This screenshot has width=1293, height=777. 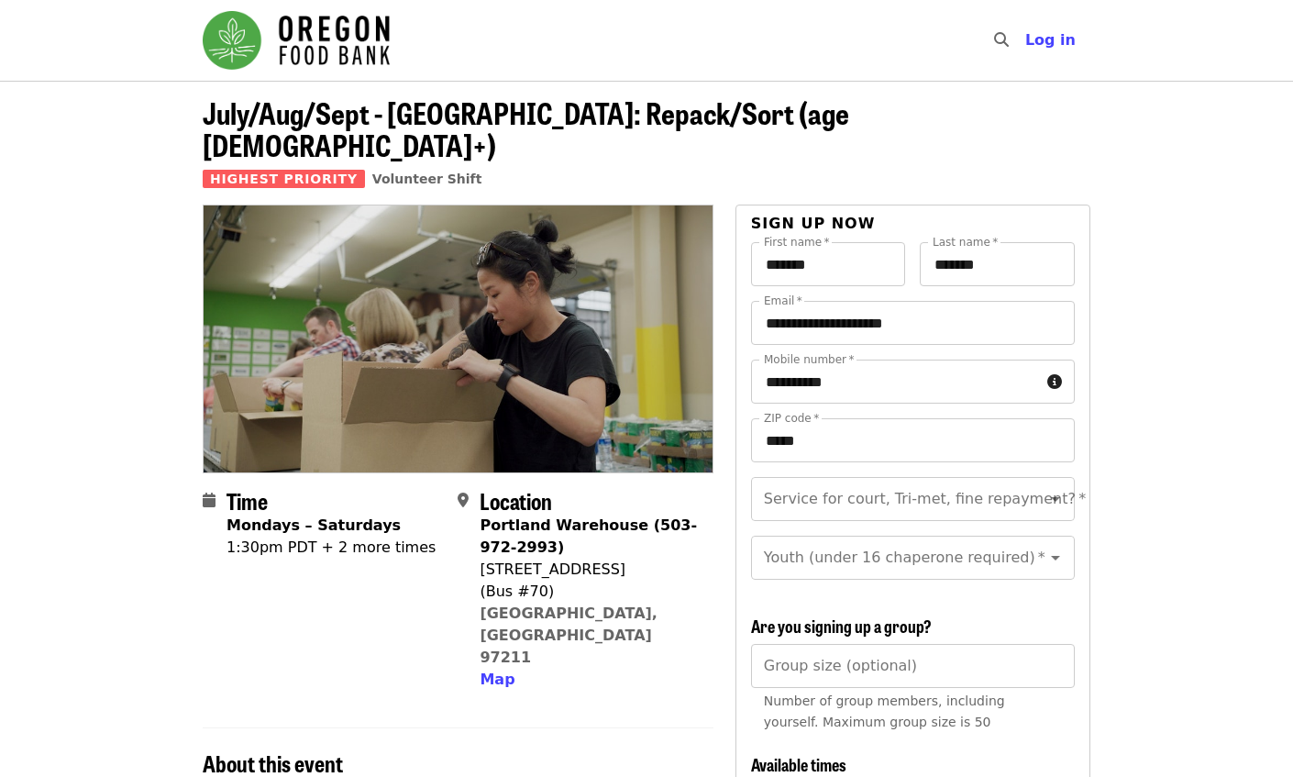 I want to click on img: Oregon Food Bank - Home, so click(x=296, y=40).